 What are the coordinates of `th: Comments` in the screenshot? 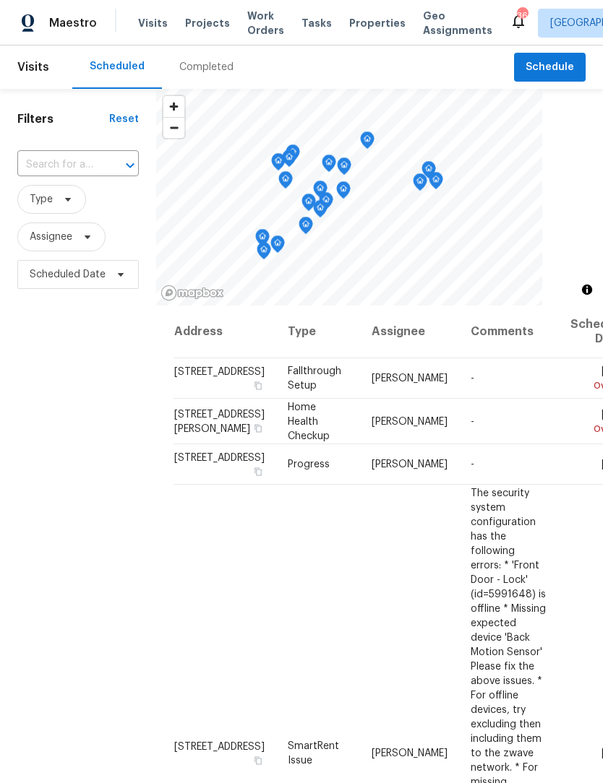 It's located at (509, 332).